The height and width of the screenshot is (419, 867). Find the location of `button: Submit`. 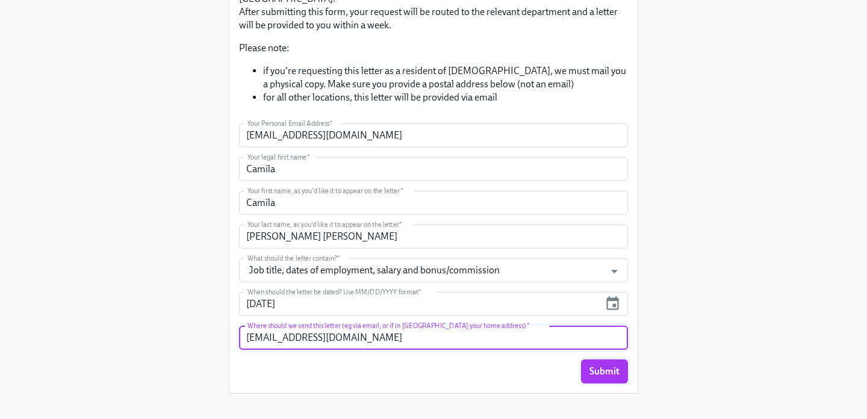

button: Submit is located at coordinates (604, 371).